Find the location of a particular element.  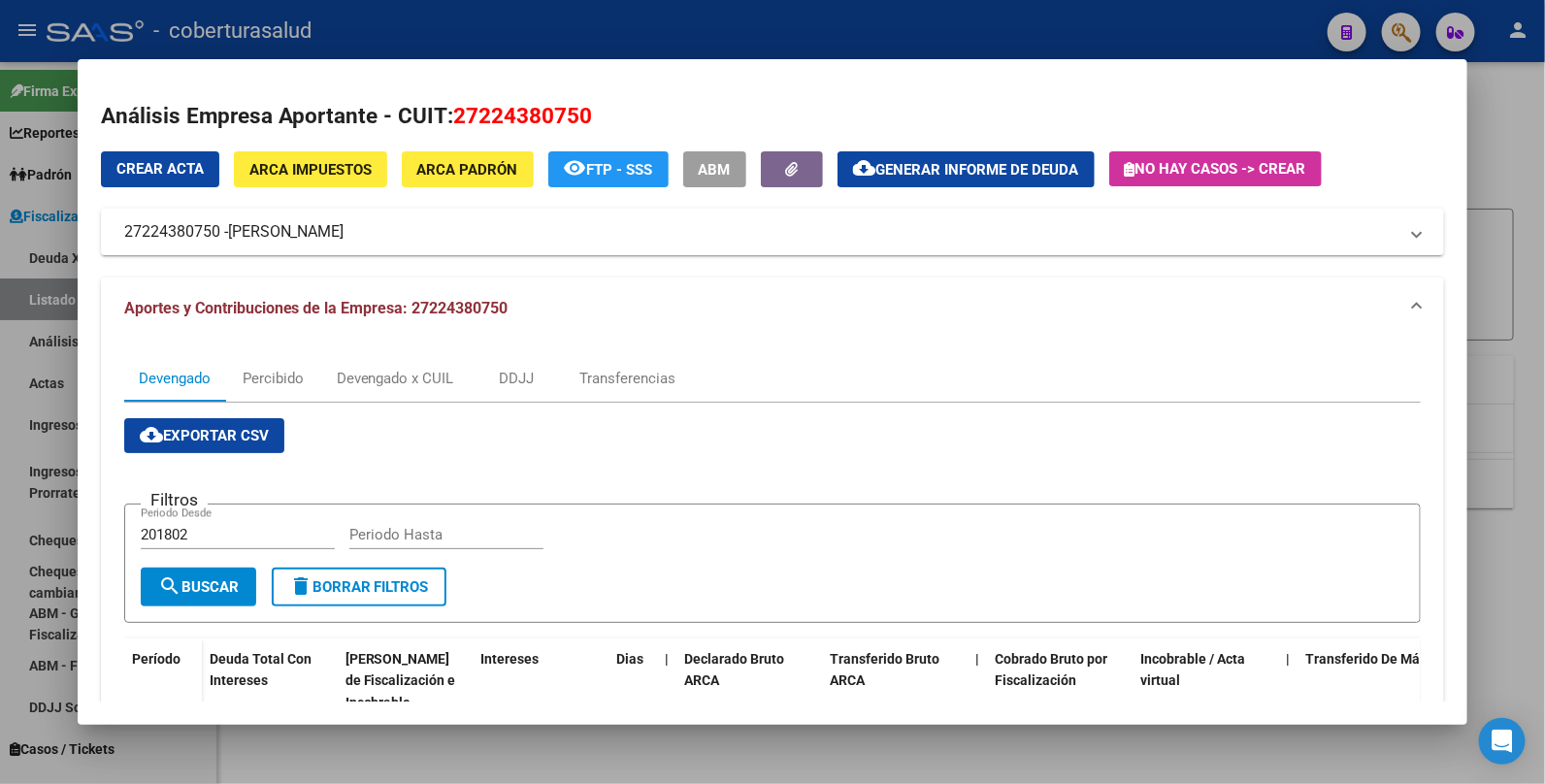

datatable-header-cell: Deuda Bruta Neto de Fiscalización e Incobrable is located at coordinates (405, 681).